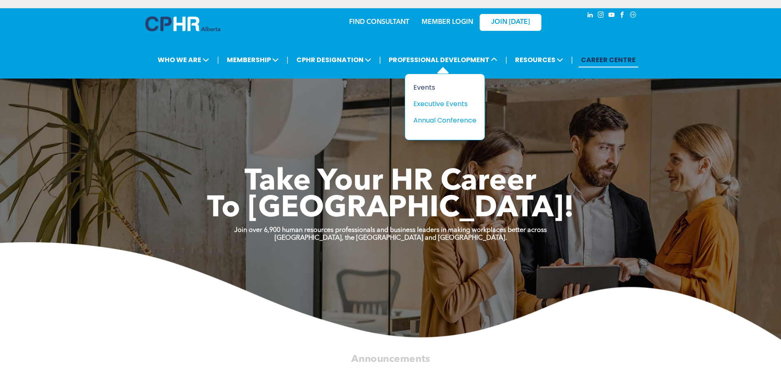 The width and height of the screenshot is (781, 380). What do you see at coordinates (379, 22) in the screenshot?
I see `a: FIND CONSULTANT` at bounding box center [379, 22].